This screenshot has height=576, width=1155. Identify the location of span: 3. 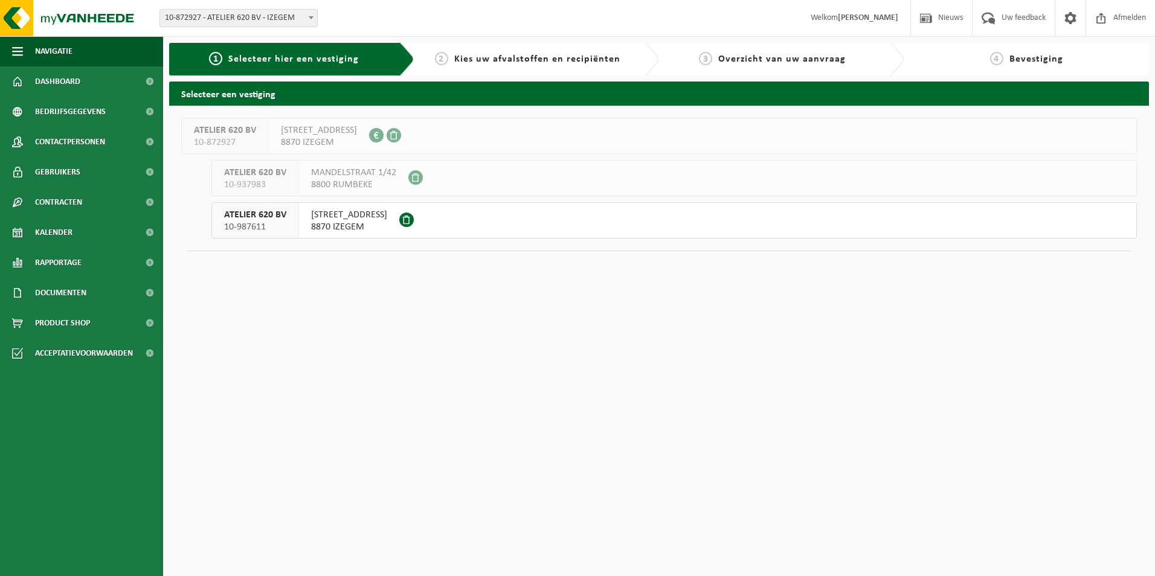
(705, 59).